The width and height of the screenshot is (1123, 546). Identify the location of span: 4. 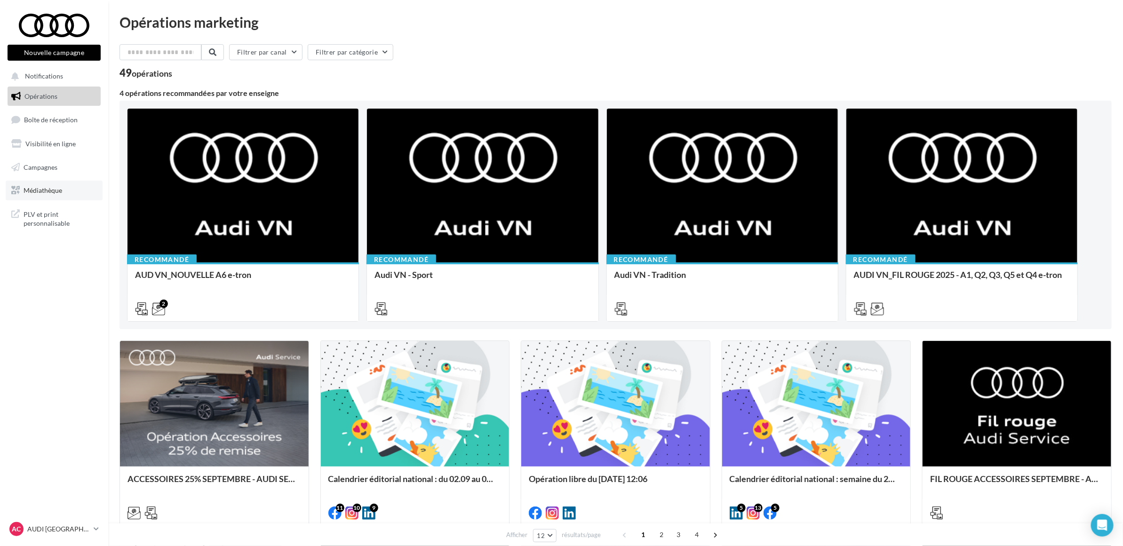
(697, 535).